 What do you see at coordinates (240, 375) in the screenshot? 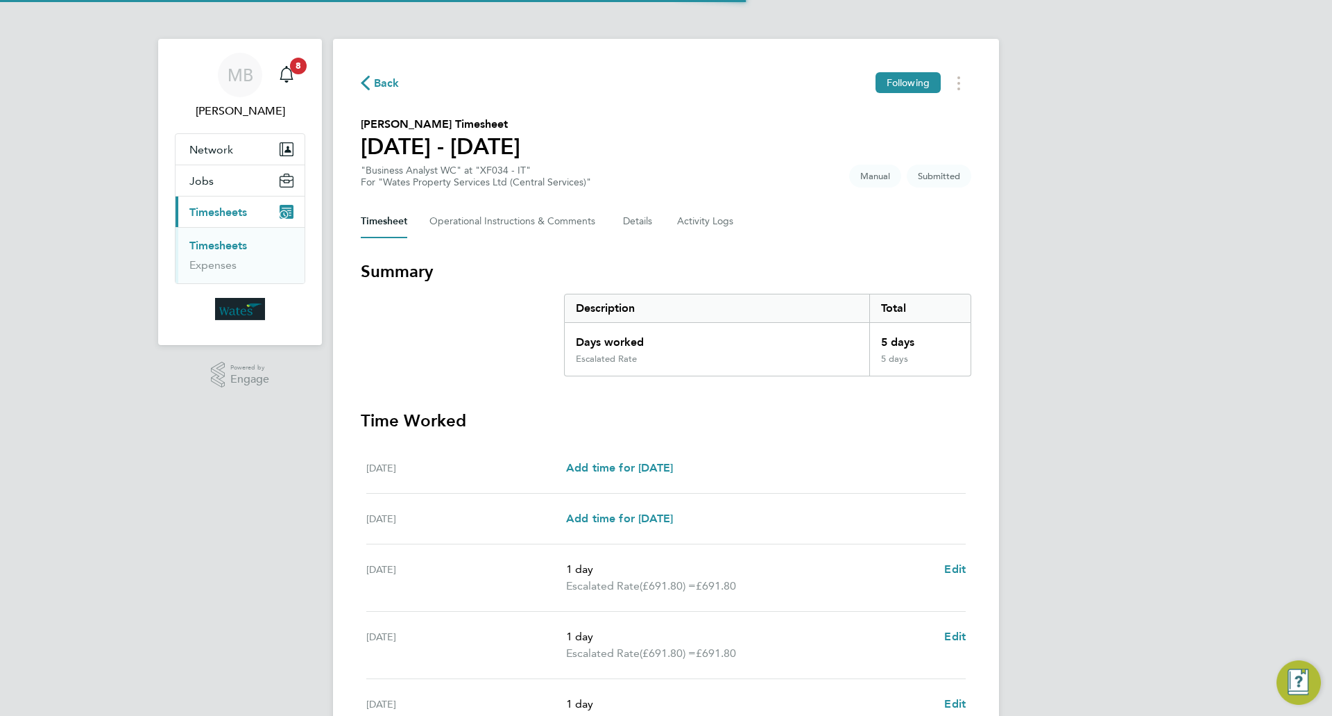
I see `a: Powered byEngage` at bounding box center [240, 375].